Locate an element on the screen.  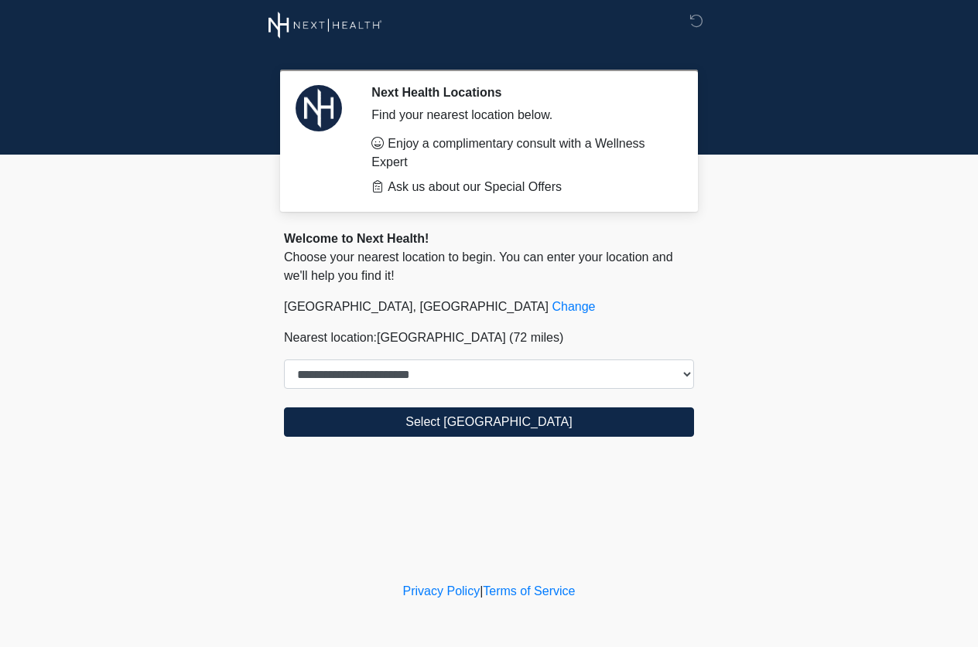
div: Find your nearest location below. is located at coordinates (521, 115).